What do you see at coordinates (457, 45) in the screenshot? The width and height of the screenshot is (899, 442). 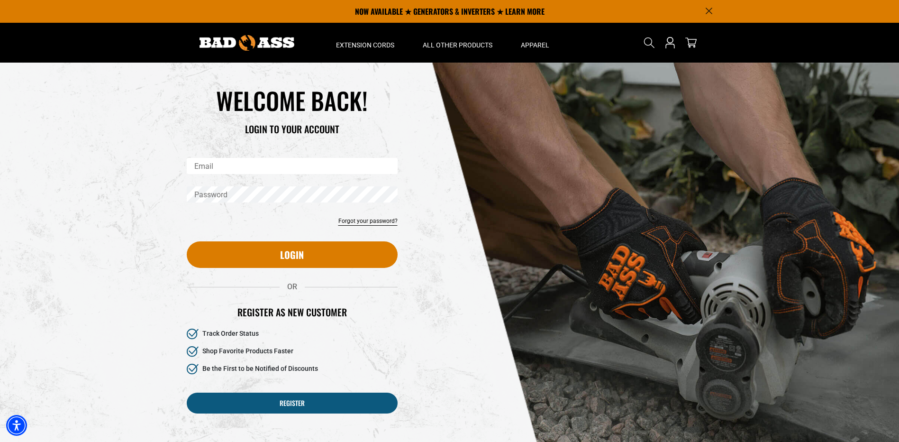 I see `span: All Other Products` at bounding box center [457, 45].